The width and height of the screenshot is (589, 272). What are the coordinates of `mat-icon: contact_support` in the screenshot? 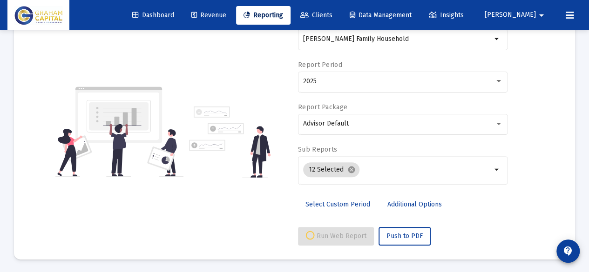 It's located at (568, 251).